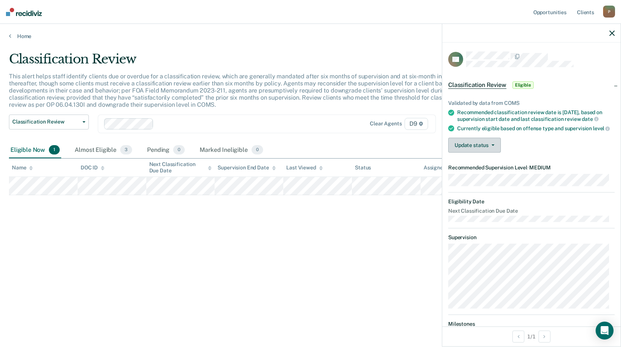 This screenshot has width=621, height=347. Describe the element at coordinates (386, 124) in the screenshot. I see `div: Clear agents` at that location.